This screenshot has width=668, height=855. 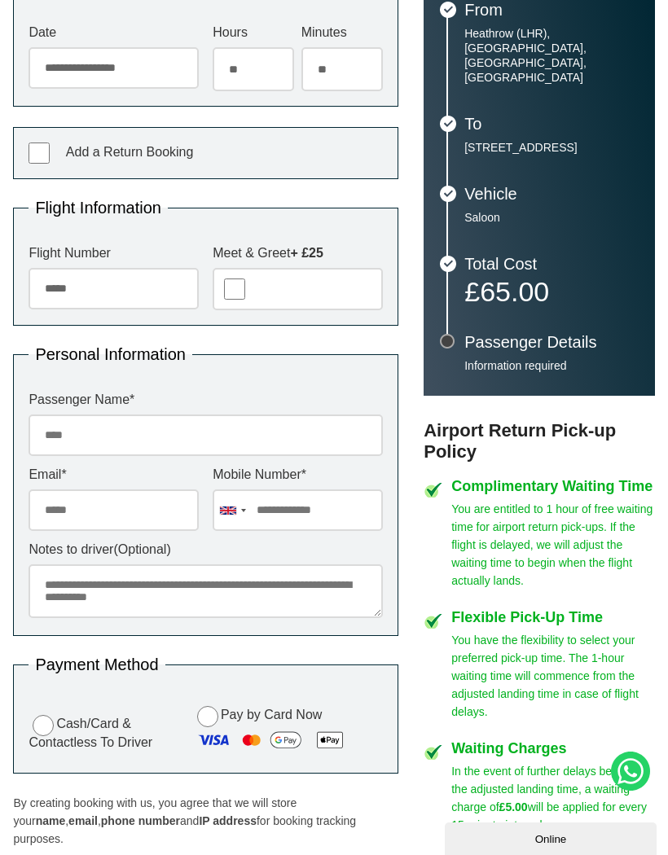 What do you see at coordinates (550, 194) in the screenshot?
I see `h3: Vehicle` at bounding box center [550, 194].